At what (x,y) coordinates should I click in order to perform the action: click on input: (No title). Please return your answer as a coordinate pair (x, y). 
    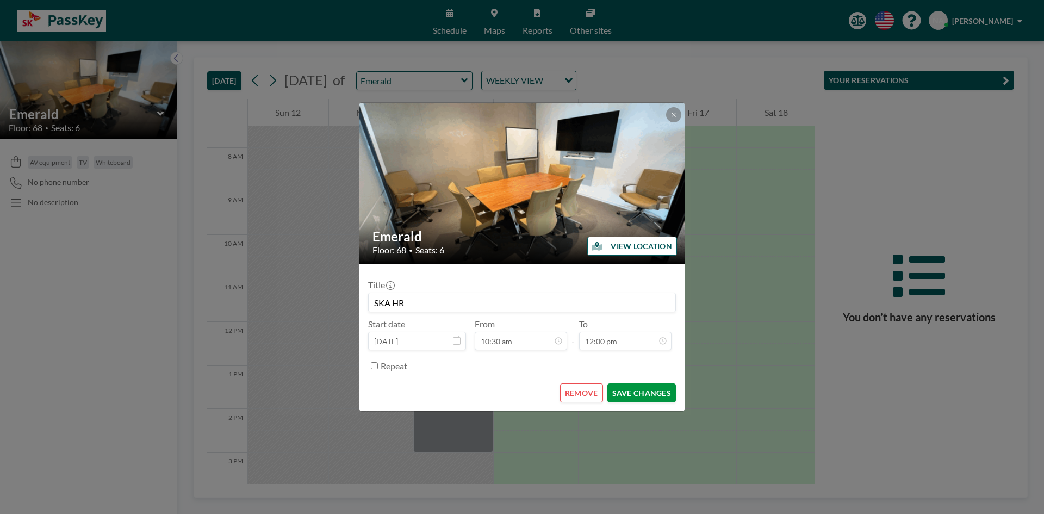
    Looking at the image, I should click on (522, 302).